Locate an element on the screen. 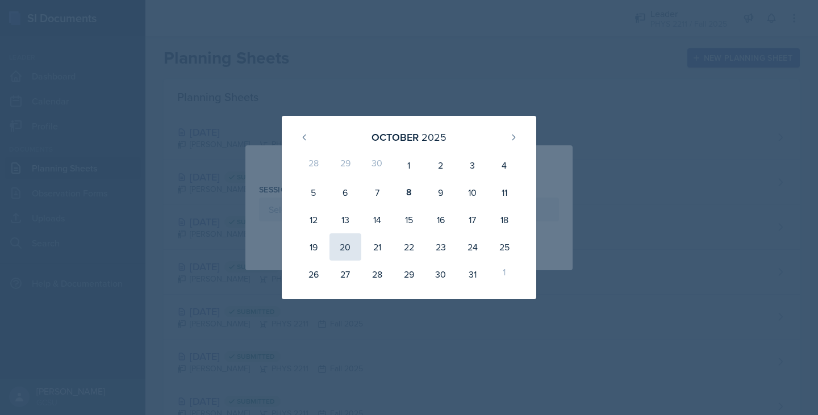 The image size is (818, 415). div: 6 is located at coordinates (345, 193).